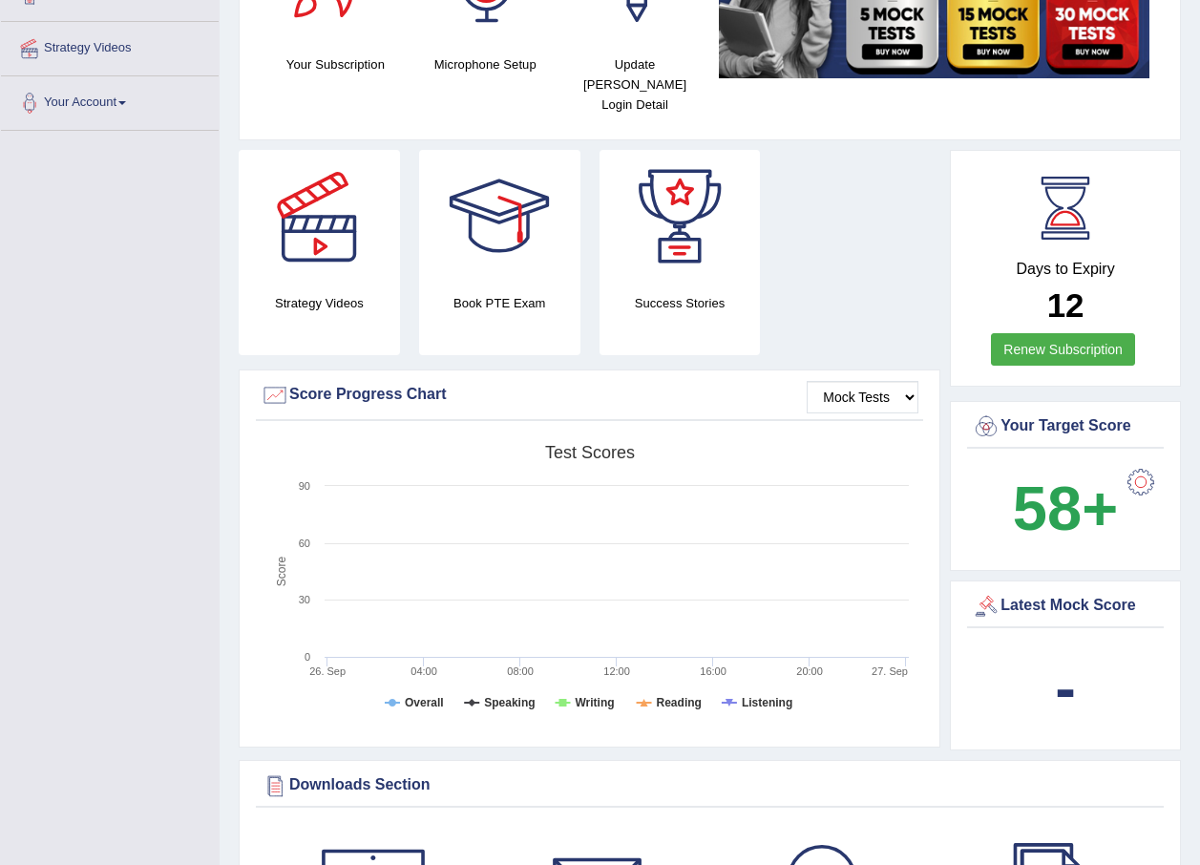  What do you see at coordinates (424, 671) in the screenshot?
I see `text: 04:00` at bounding box center [424, 671].